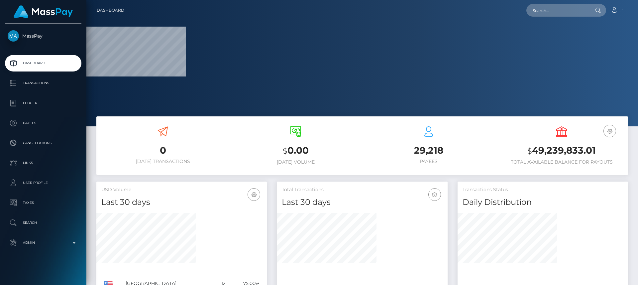  Describe the element at coordinates (43, 223) in the screenshot. I see `p: Search` at that location.